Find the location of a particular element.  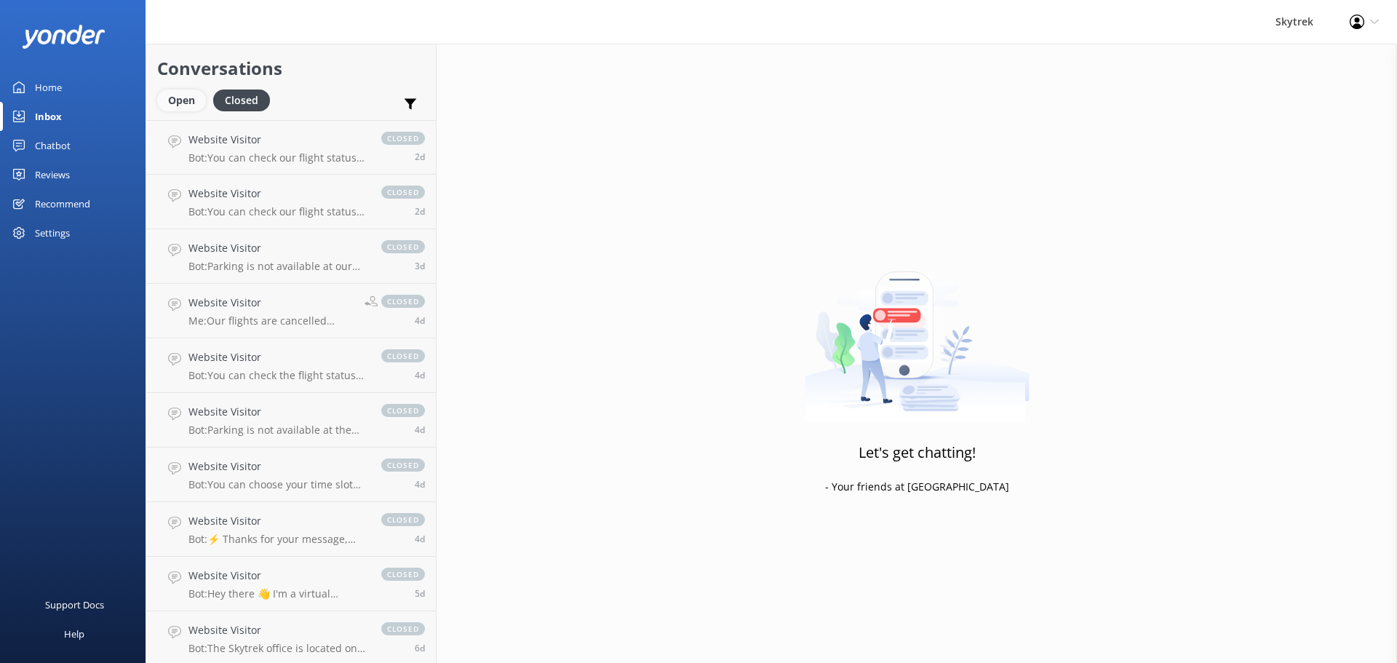

div: Recommend is located at coordinates (63, 204).